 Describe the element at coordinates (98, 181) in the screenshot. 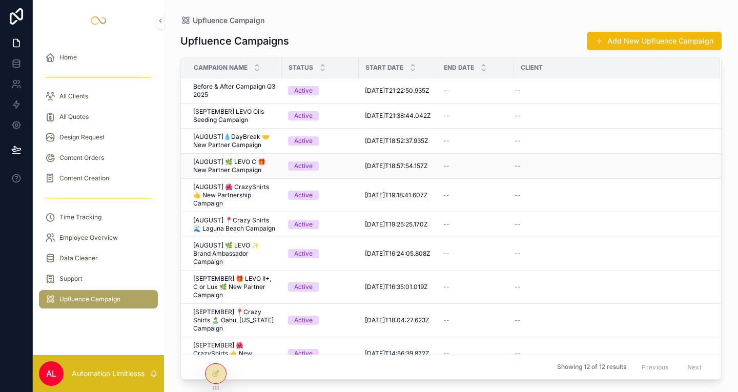

I see `div: scrollable content` at that location.